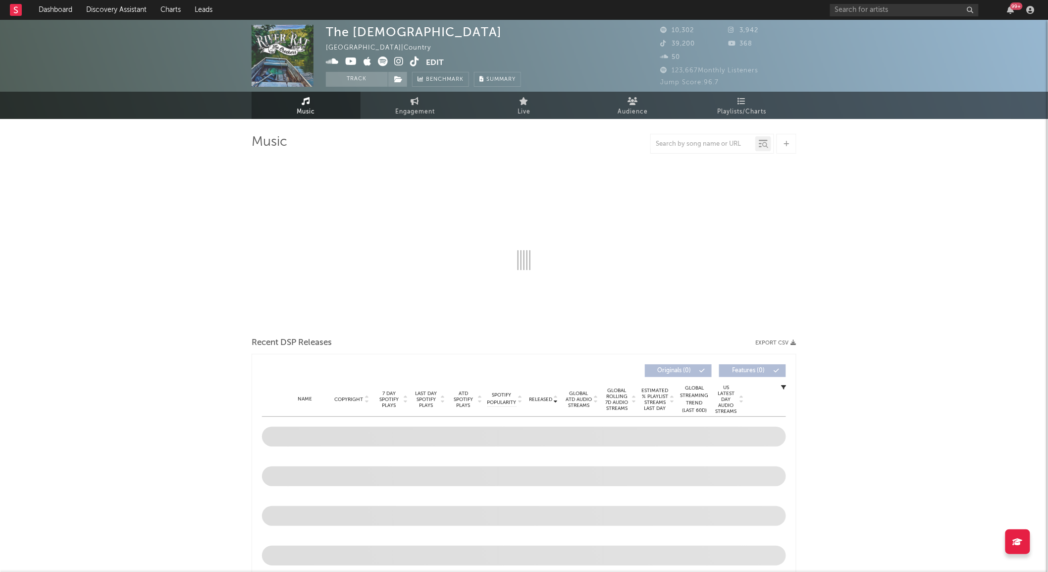  Describe the element at coordinates (617, 399) in the screenshot. I see `span: Global Rolling 7D Audio Streams` at that location.